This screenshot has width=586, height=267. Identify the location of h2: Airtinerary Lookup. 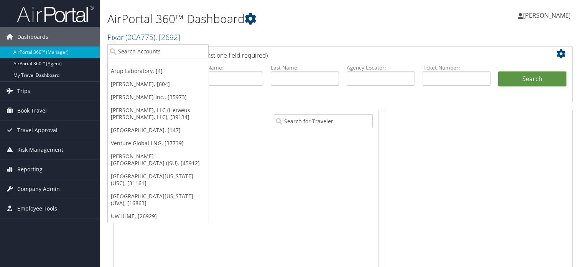
(324, 54).